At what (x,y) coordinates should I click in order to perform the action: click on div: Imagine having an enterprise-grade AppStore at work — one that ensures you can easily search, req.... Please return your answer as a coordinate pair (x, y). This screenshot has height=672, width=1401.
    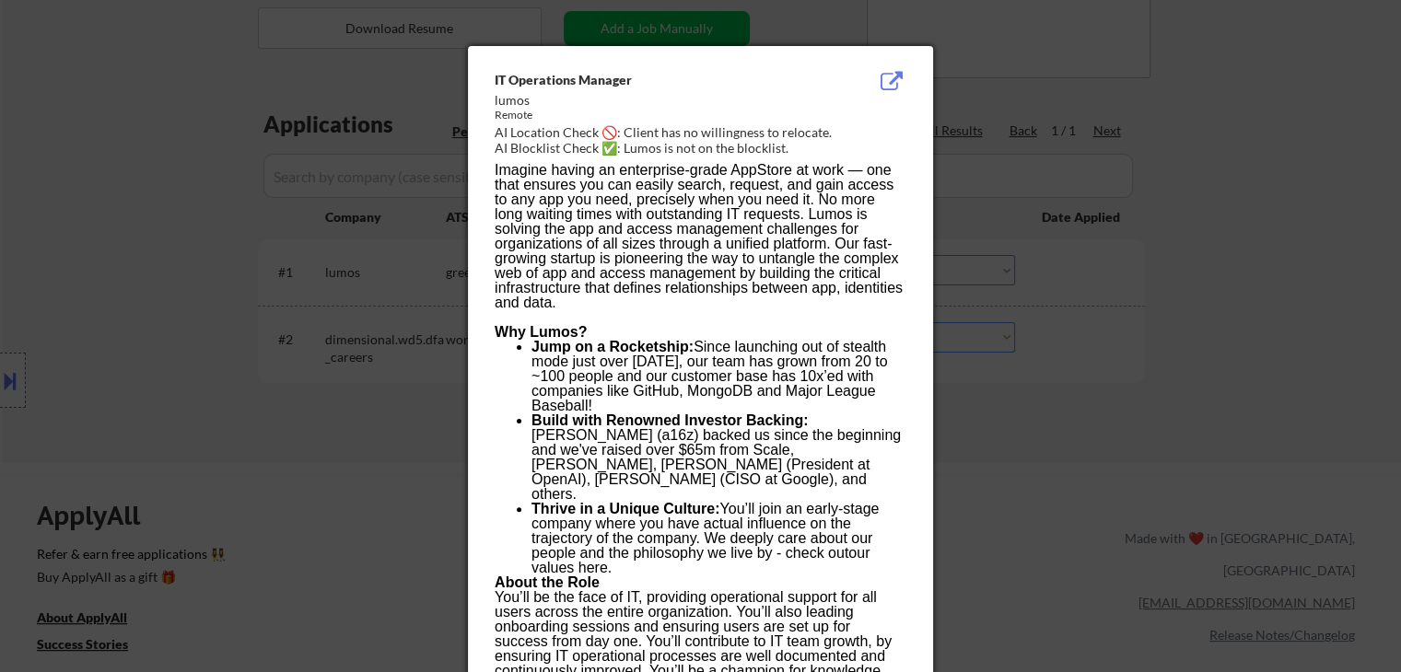
    Looking at the image, I should click on (700, 237).